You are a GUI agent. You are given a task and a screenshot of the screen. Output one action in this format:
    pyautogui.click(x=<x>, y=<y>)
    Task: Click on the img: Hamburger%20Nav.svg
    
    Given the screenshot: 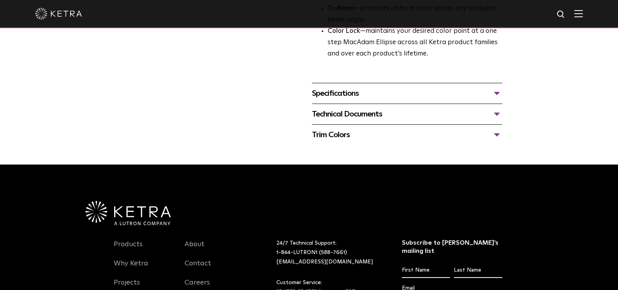 What is the action you would take?
    pyautogui.click(x=578, y=13)
    